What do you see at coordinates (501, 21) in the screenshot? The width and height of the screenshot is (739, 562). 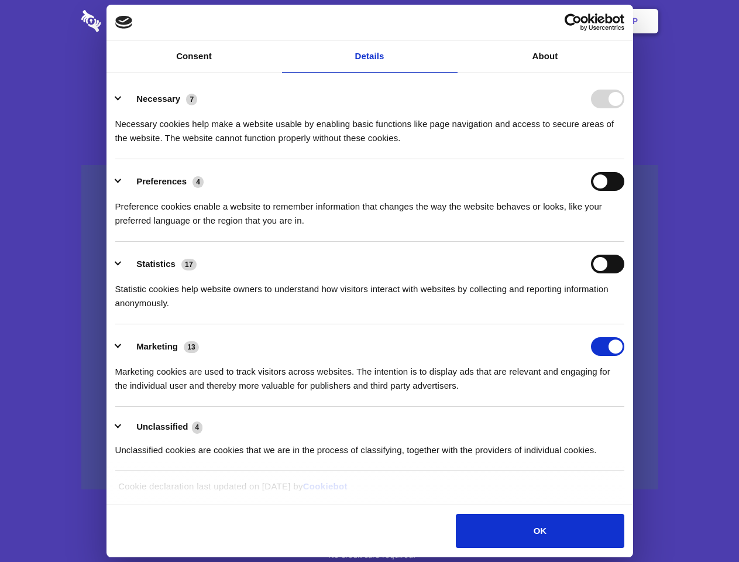 I see `a: Contact` at bounding box center [501, 21].